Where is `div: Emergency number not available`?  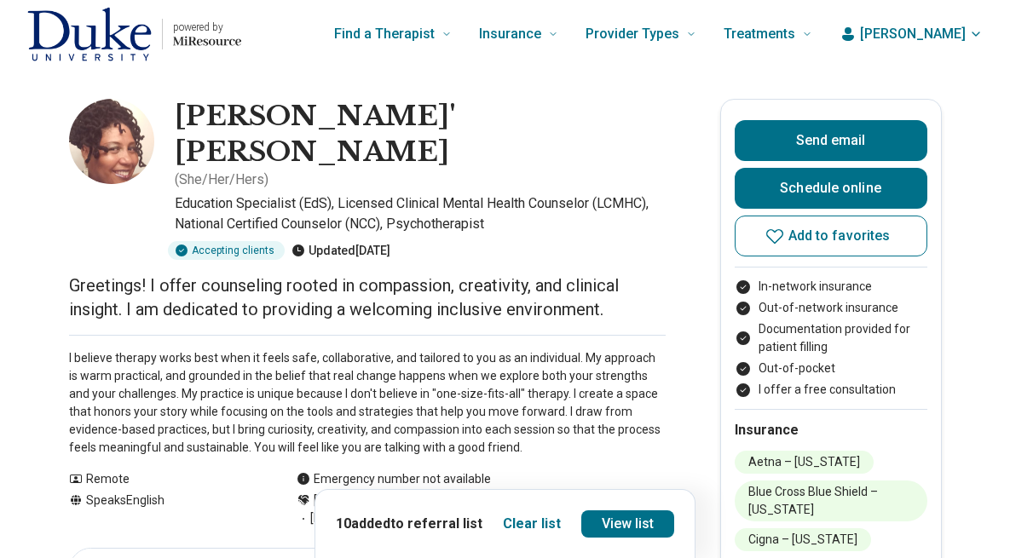 div: Emergency number not available is located at coordinates (394, 479).